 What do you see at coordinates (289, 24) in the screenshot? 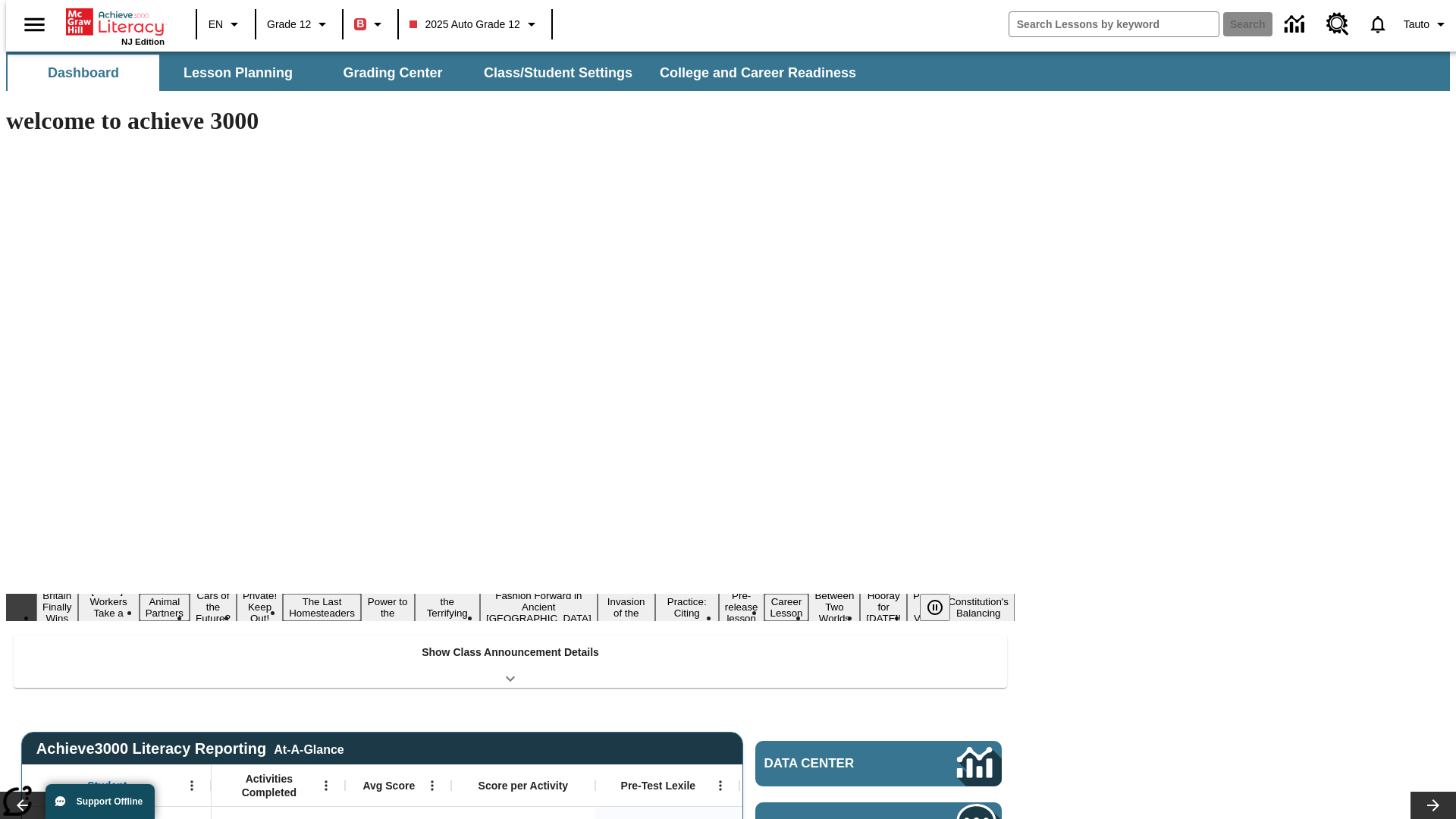
I see `span: Grade 12` at bounding box center [289, 24].